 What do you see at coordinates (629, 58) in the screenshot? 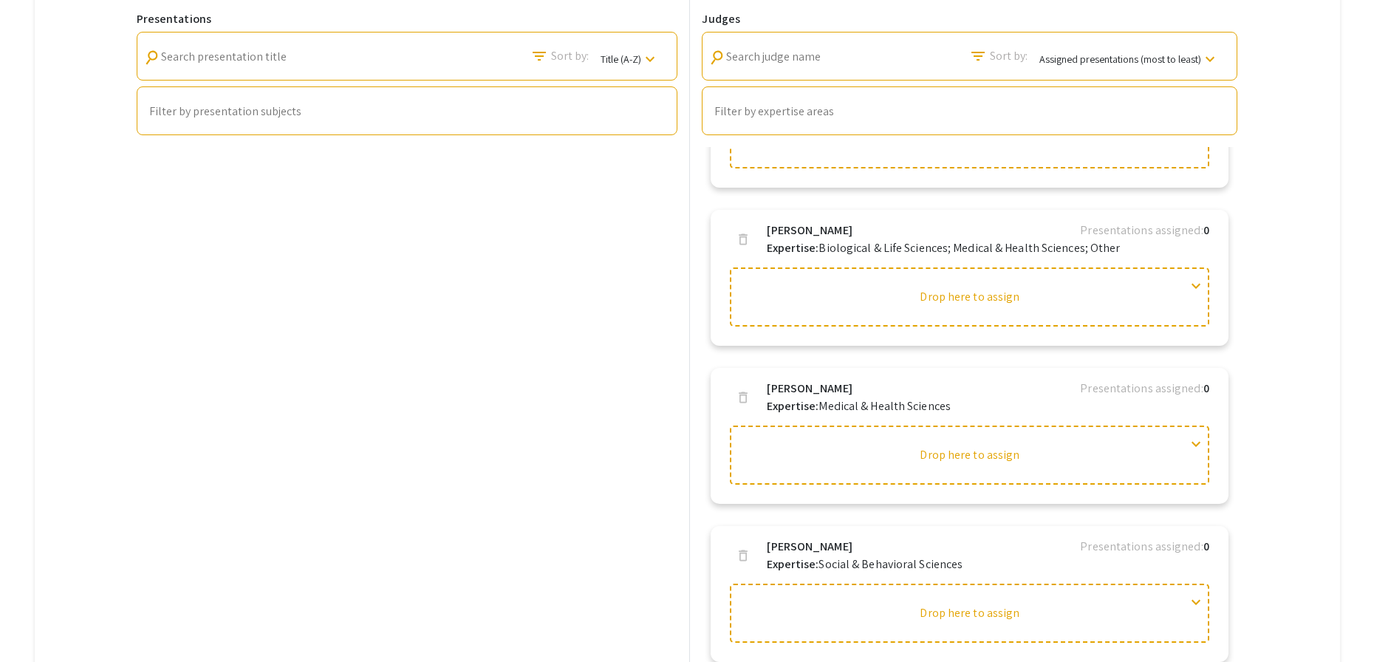
I see `button: Title (A-Z)` at bounding box center [629, 58].